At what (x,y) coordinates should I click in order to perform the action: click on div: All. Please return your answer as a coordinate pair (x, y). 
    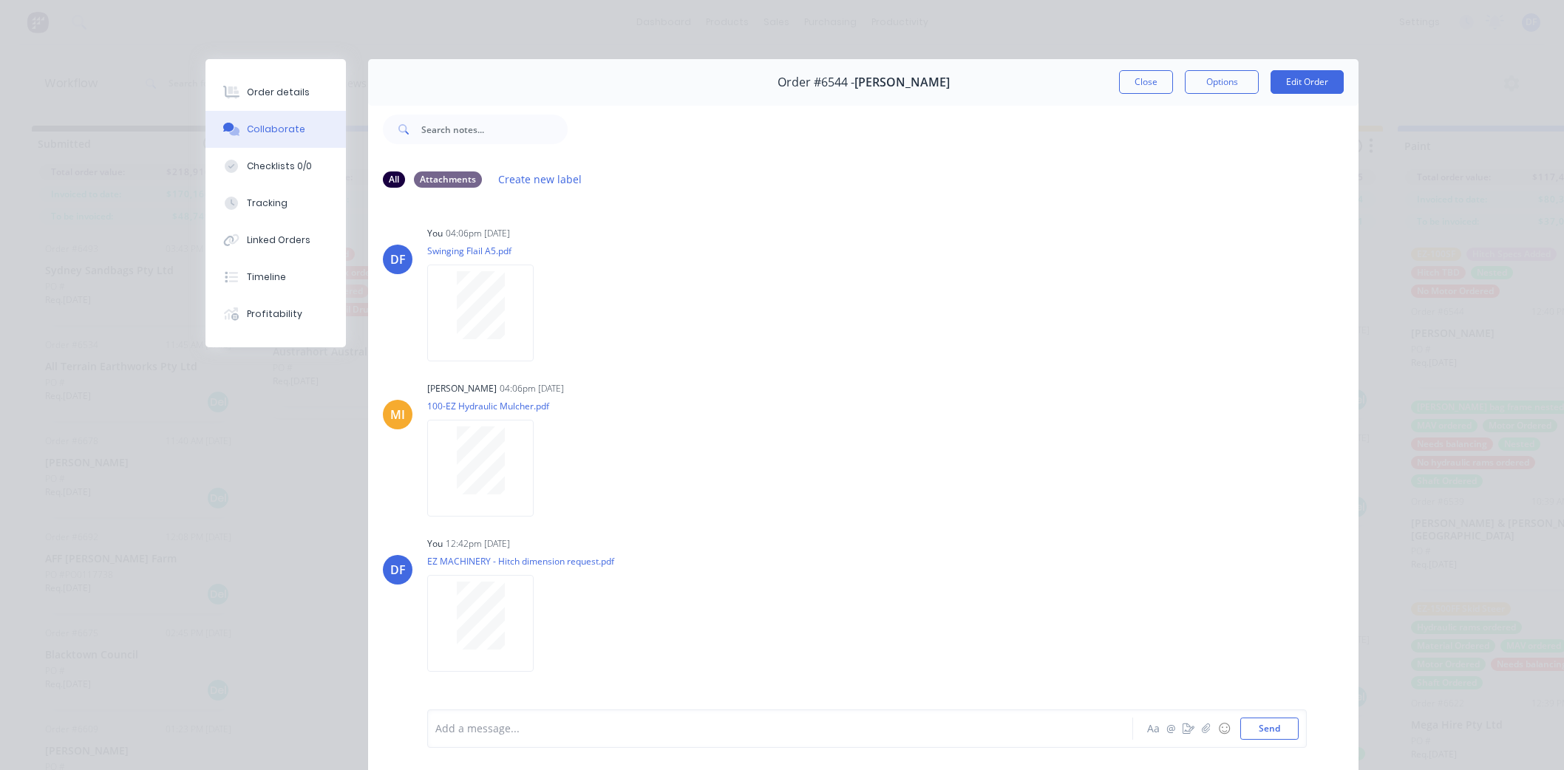
    Looking at the image, I should click on (394, 180).